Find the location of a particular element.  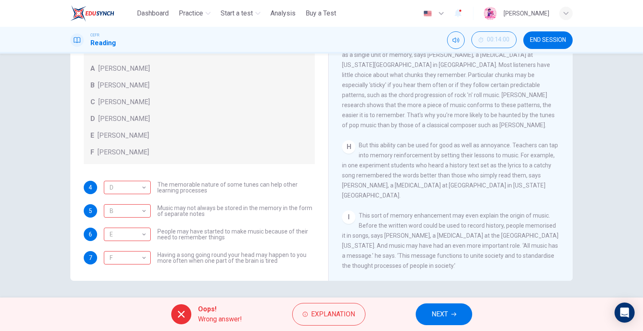

span: CEFR is located at coordinates (95, 35).